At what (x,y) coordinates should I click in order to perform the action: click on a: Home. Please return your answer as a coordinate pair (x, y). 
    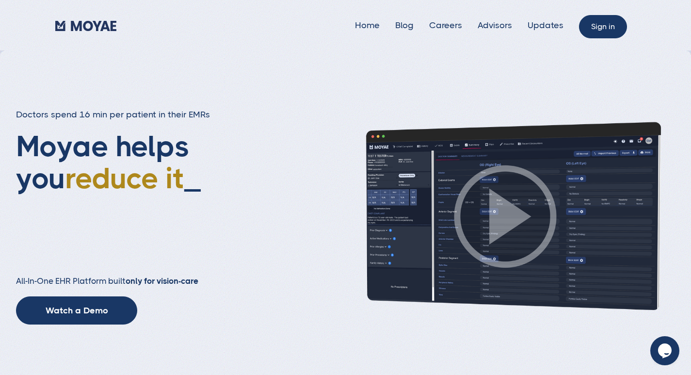
    Looking at the image, I should click on (367, 25).